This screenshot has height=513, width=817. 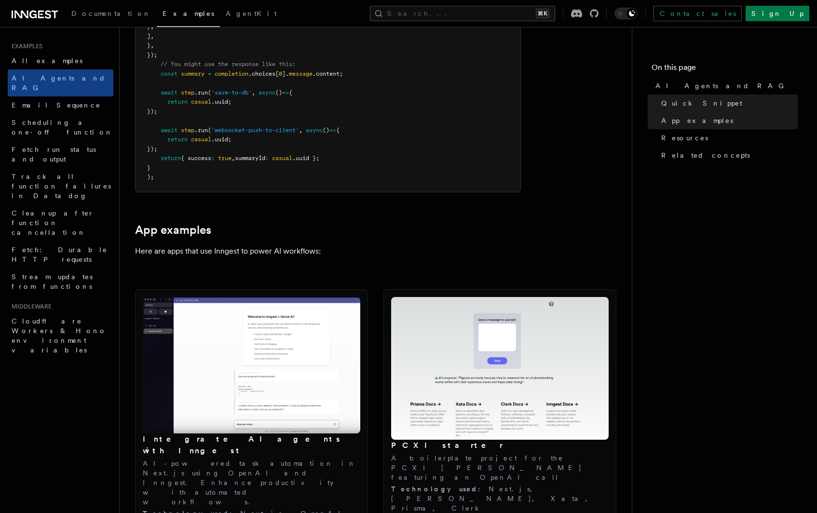 What do you see at coordinates (169, 74) in the screenshot?
I see `span: const` at bounding box center [169, 74].